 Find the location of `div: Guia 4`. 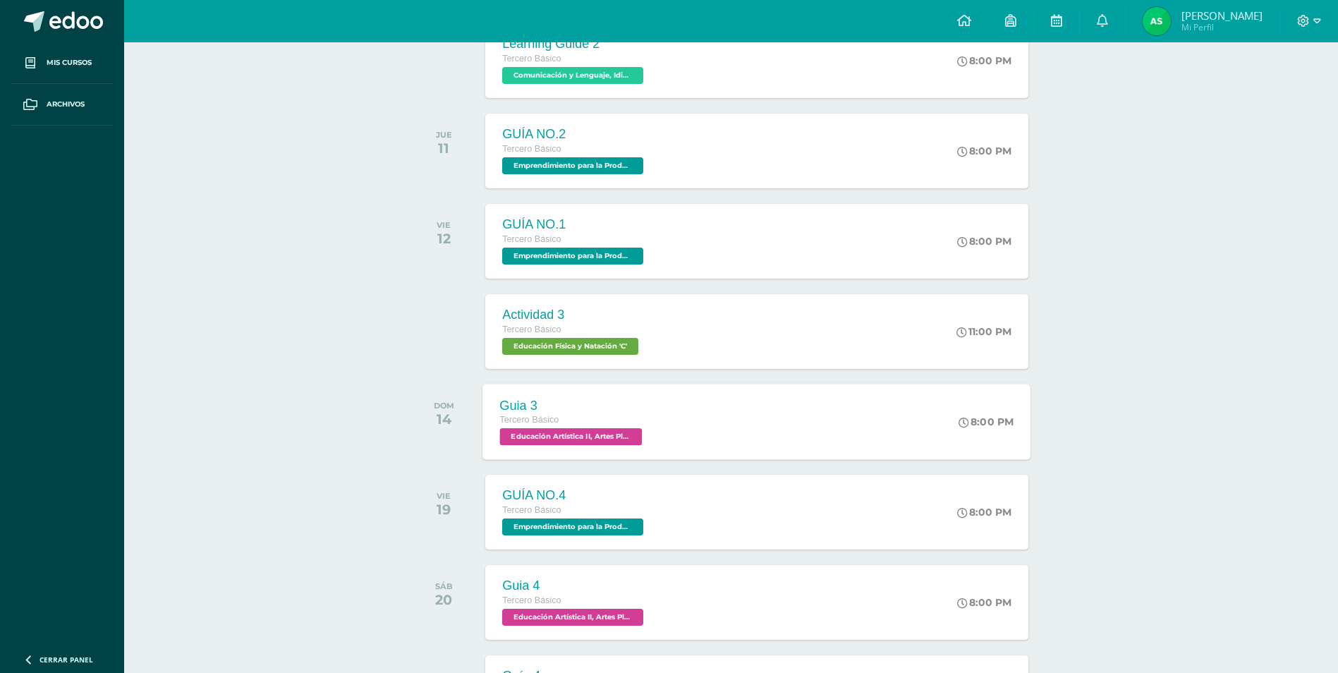

div: Guia 4 is located at coordinates (574, 585).